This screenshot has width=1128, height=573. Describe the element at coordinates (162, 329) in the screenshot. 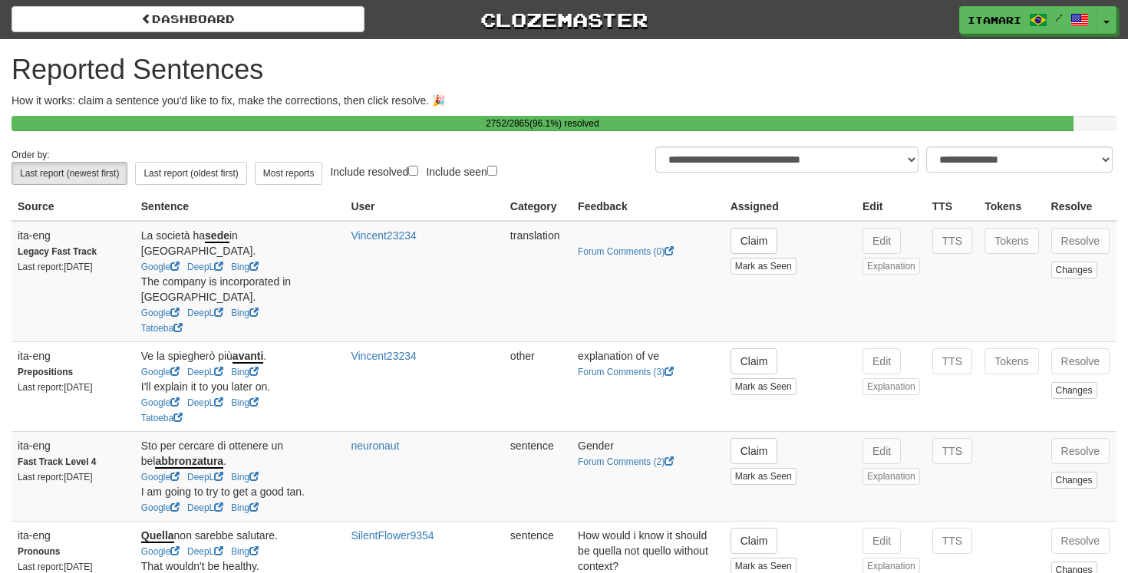

I see `a: Tatoeba` at that location.